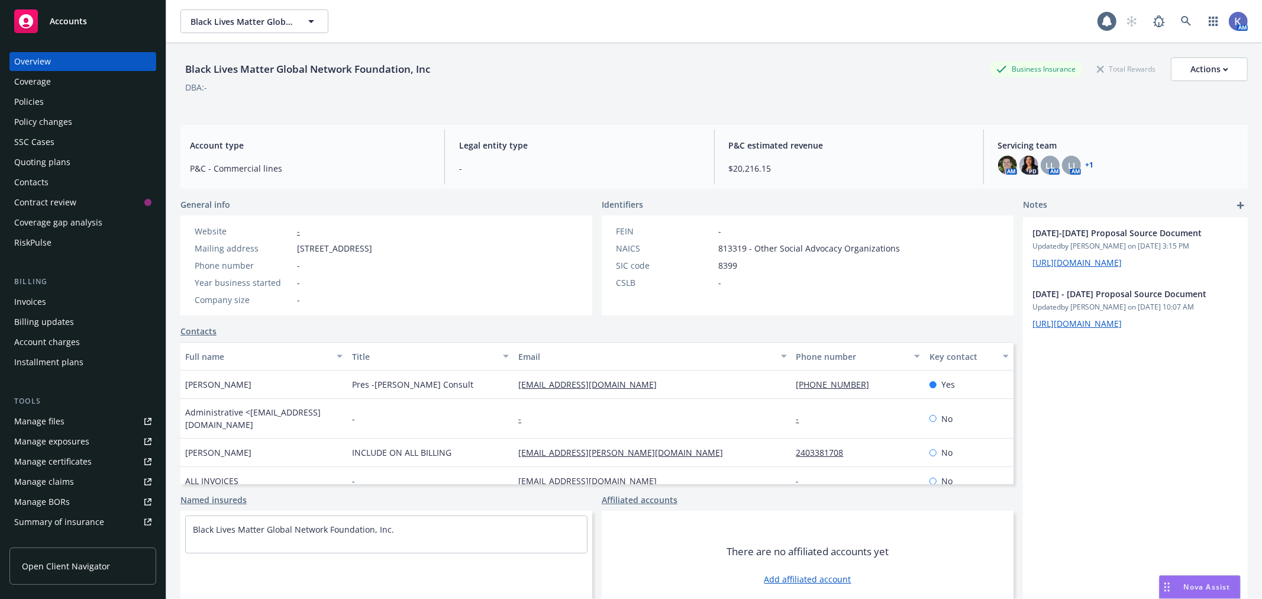 The image size is (1262, 599). I want to click on div: Title, so click(424, 356).